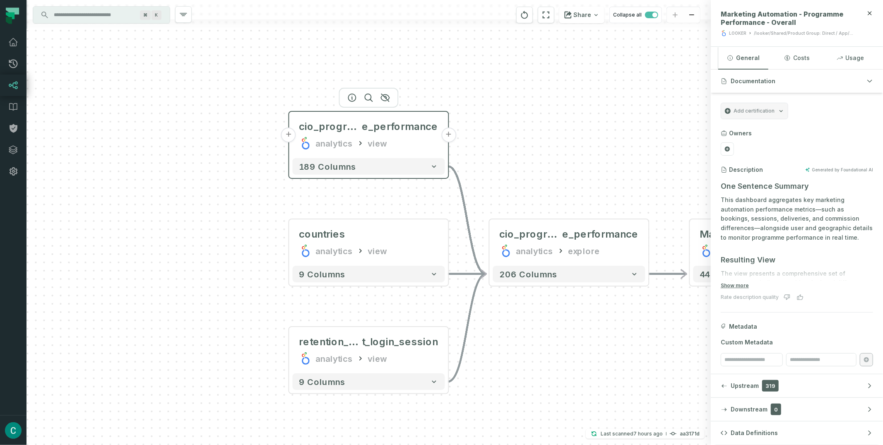 The height and width of the screenshot is (445, 883). I want to click on div: countries, so click(322, 234).